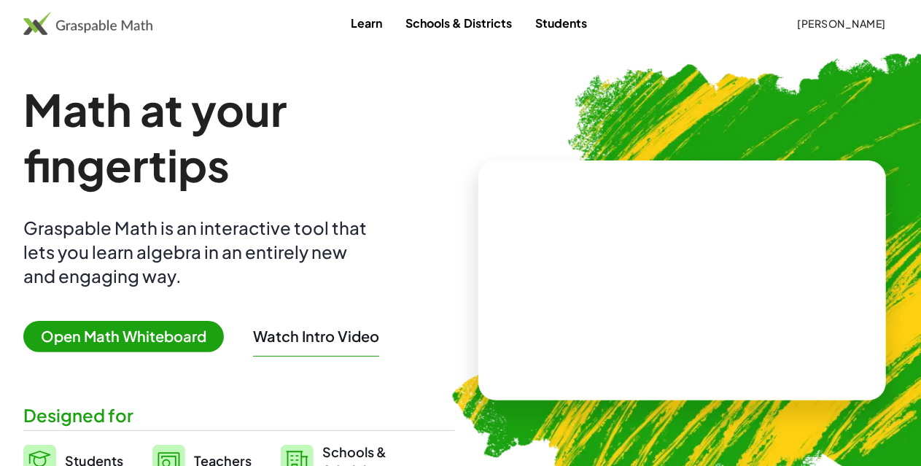  I want to click on a: Learn, so click(366, 23).